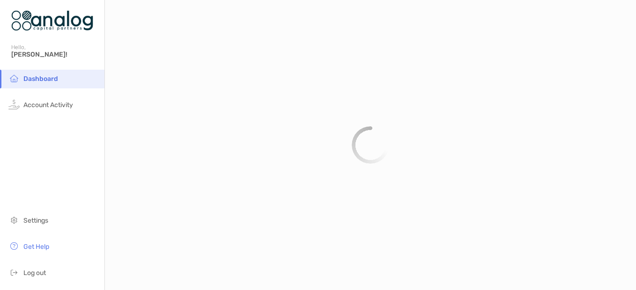 This screenshot has width=636, height=290. I want to click on img: settings icon, so click(14, 220).